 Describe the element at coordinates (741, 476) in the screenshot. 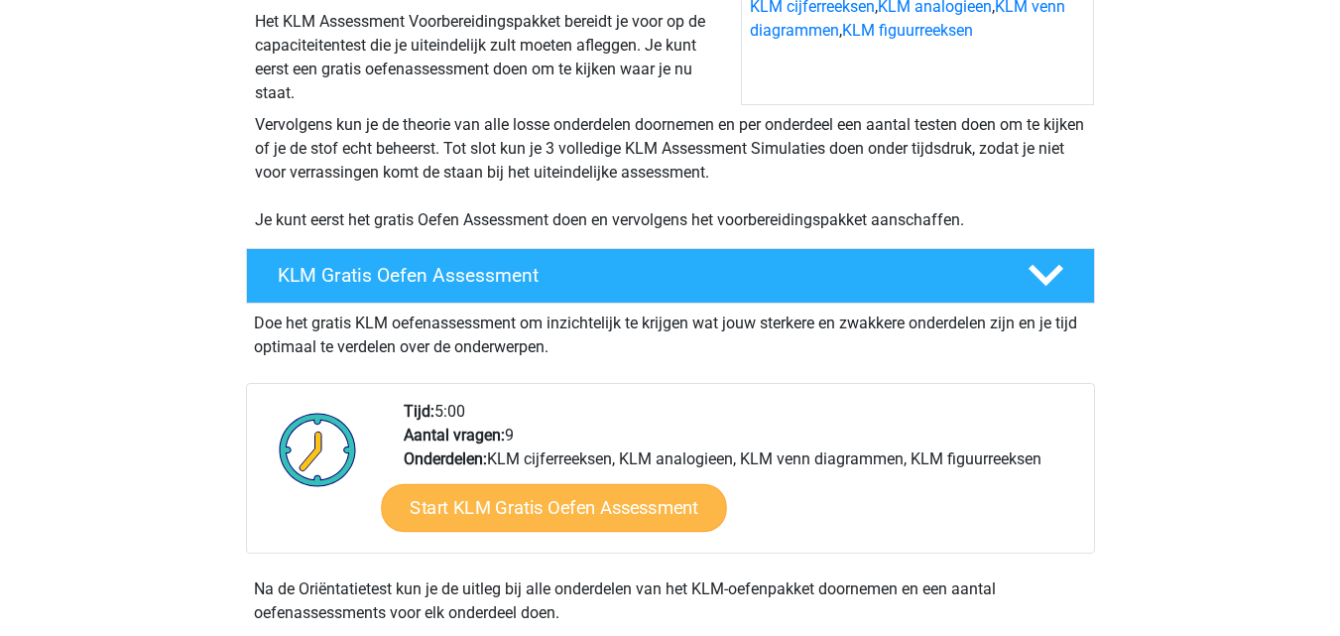

I see `div: 5:00 9 KLM cijferreeksen, KLM analogieen, KLM venn diagrammen, KLM figuurreeksen` at that location.